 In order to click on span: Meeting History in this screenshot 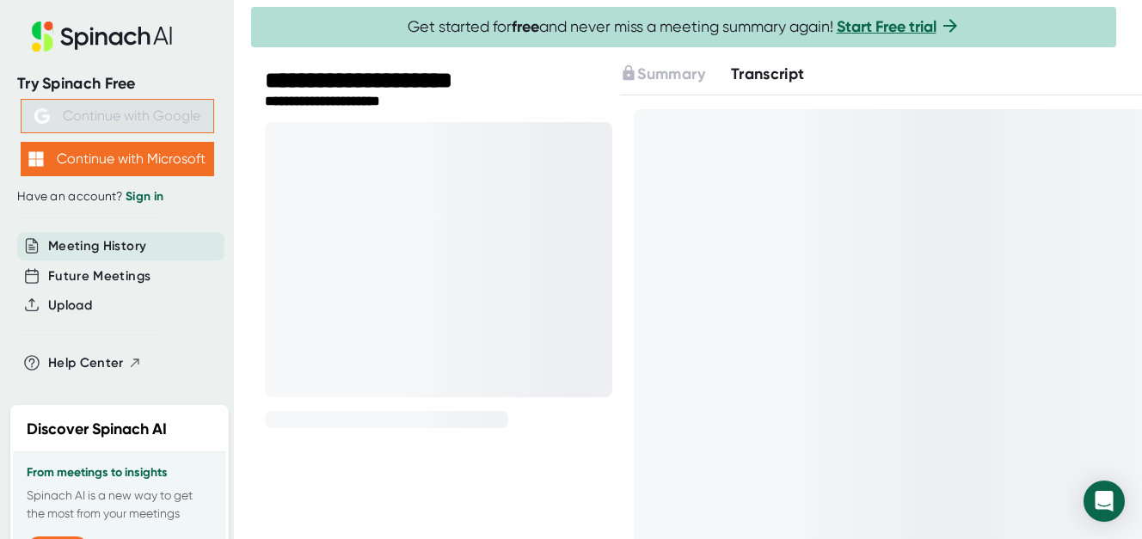, I will do `click(97, 246)`.